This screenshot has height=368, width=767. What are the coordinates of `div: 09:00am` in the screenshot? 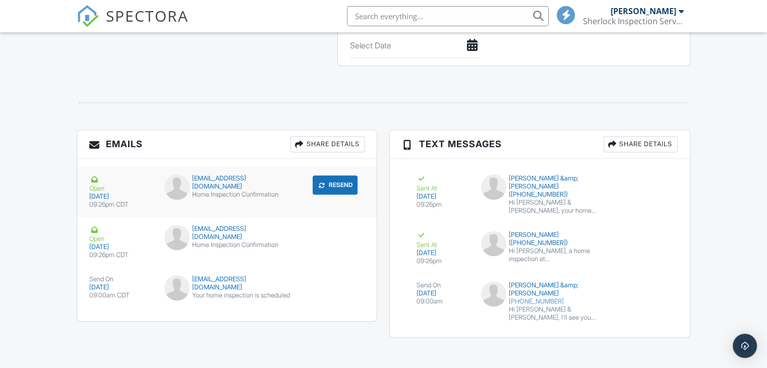 It's located at (442, 302).